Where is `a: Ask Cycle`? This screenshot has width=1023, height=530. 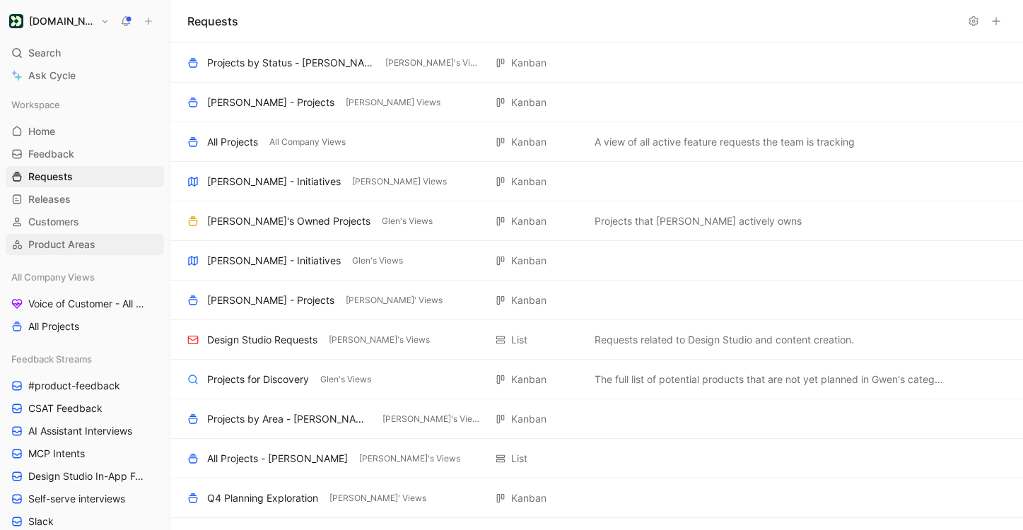
a: Ask Cycle is located at coordinates (85, 76).